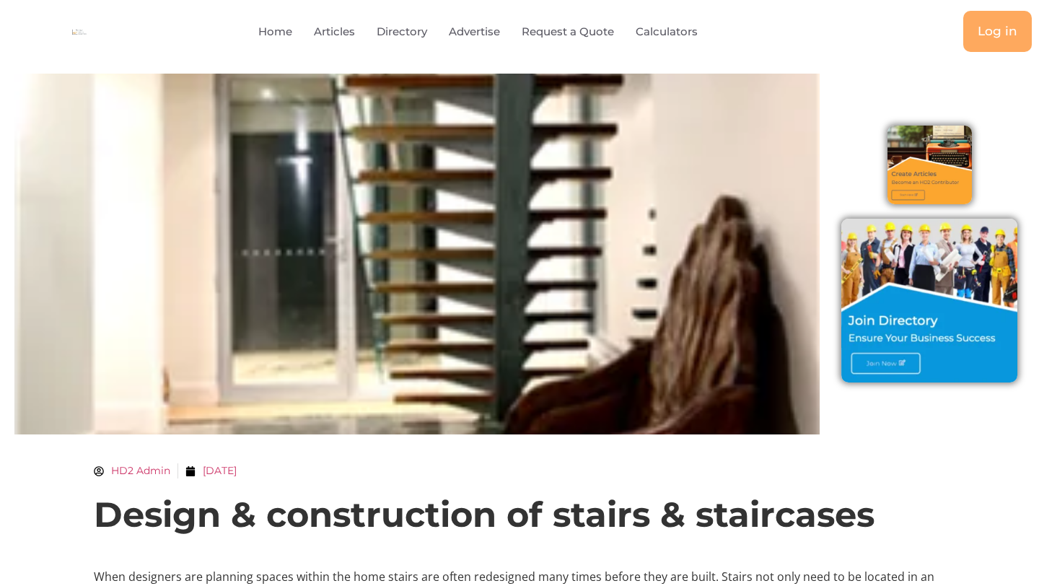 The width and height of the screenshot is (1039, 586). What do you see at coordinates (929, 300) in the screenshot?
I see `img: Join Directory` at bounding box center [929, 300].